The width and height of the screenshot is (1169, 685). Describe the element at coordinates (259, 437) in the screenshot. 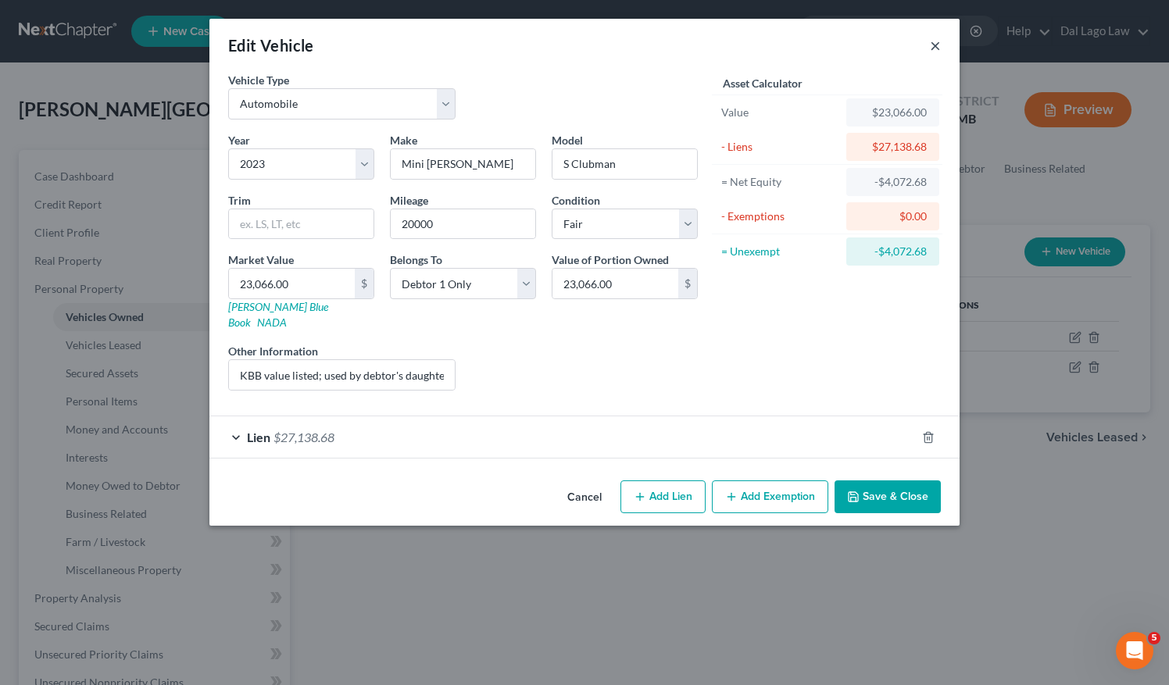

I see `span: Lien` at that location.